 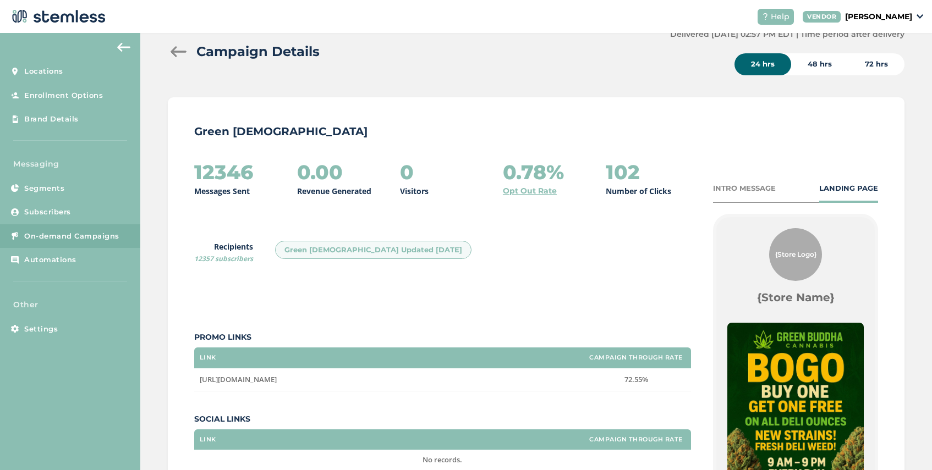 What do you see at coordinates (533, 172) in the screenshot?
I see `h2: 0.78%` at bounding box center [533, 172].